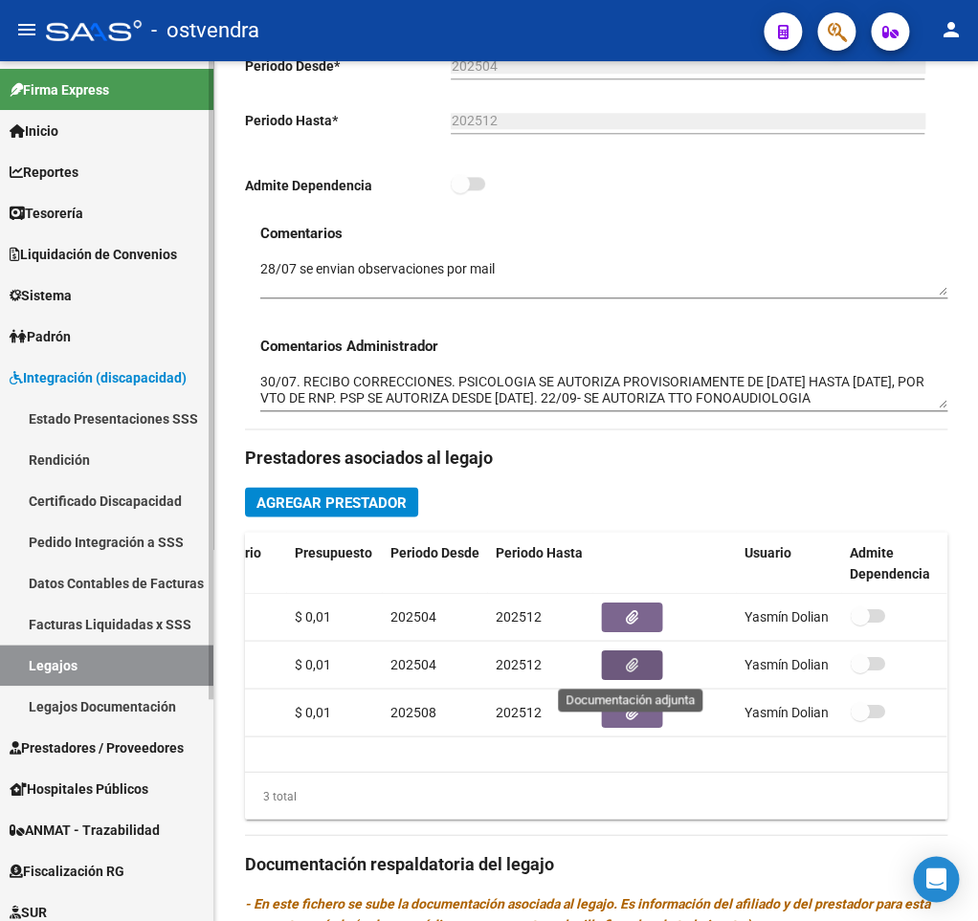  What do you see at coordinates (347, 121) in the screenshot?
I see `p: Periodo Hasta` at bounding box center [347, 121].